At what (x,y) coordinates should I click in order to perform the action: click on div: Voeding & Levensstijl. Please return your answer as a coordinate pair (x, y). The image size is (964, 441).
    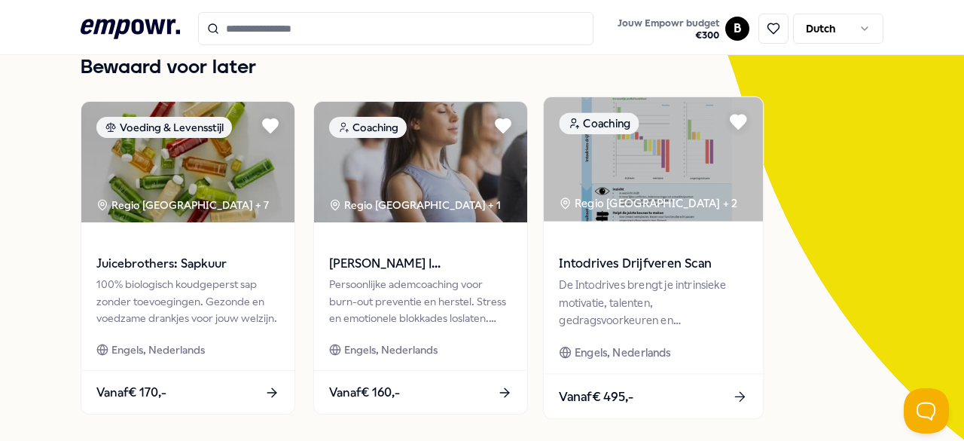
    Looking at the image, I should click on (164, 127).